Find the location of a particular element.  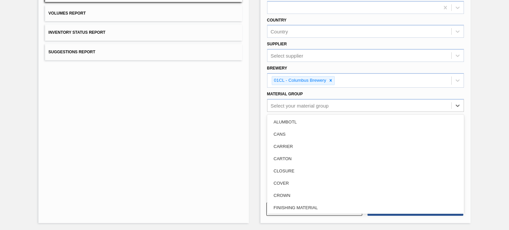

span: Inventory Status Report is located at coordinates (77, 32).